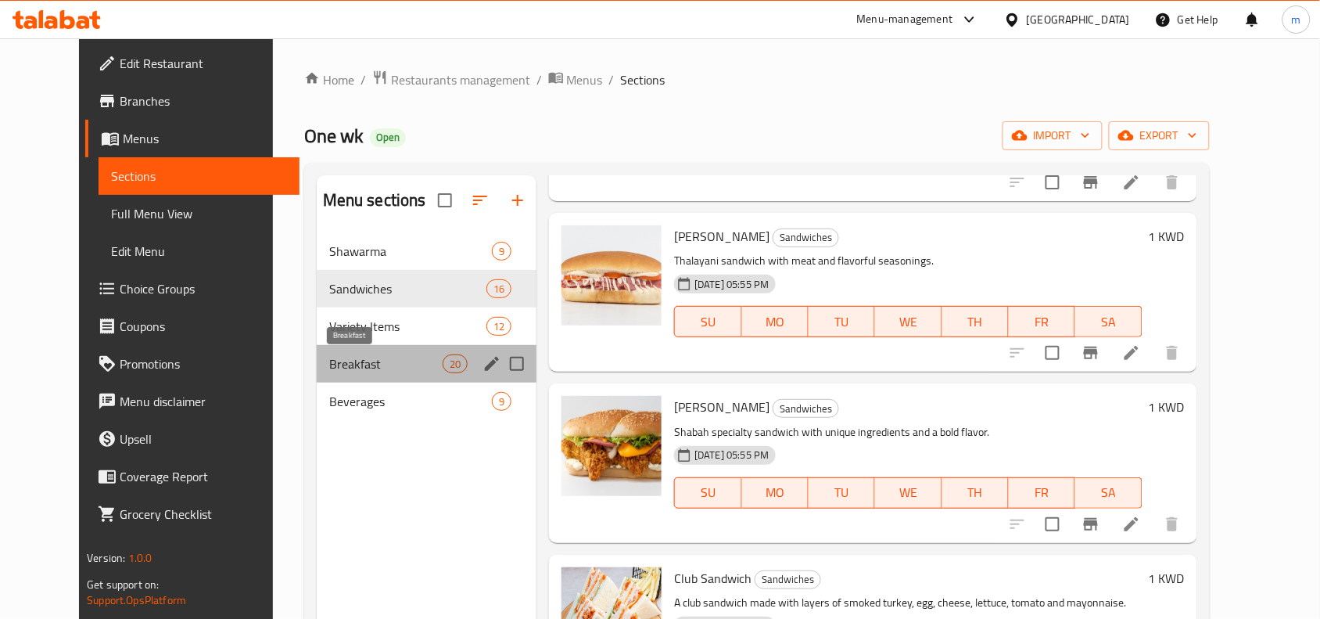 The width and height of the screenshot is (1320, 619). I want to click on span: Promotions, so click(203, 364).